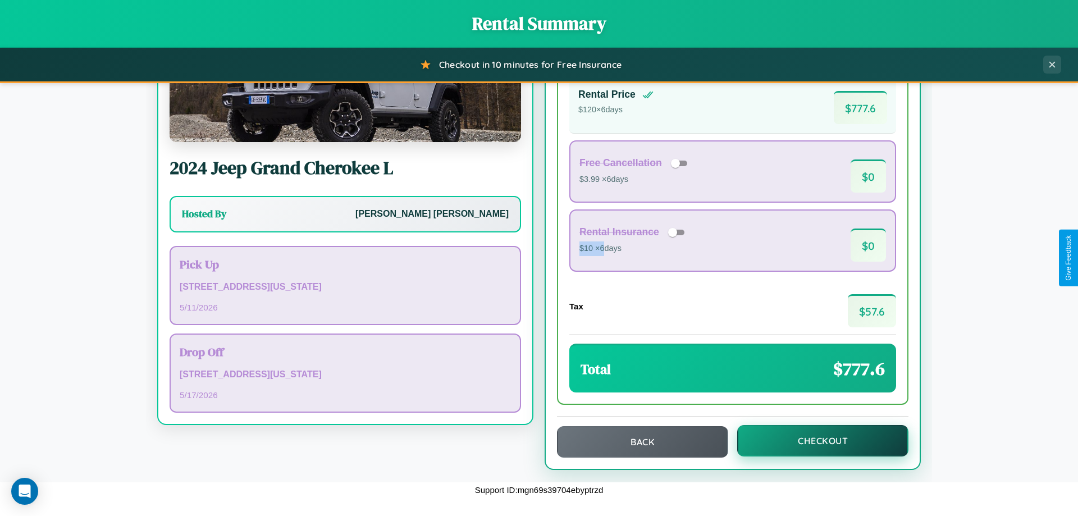 Image resolution: width=1078 pixels, height=516 pixels. I want to click on div: Open Intercom Messenger, so click(25, 491).